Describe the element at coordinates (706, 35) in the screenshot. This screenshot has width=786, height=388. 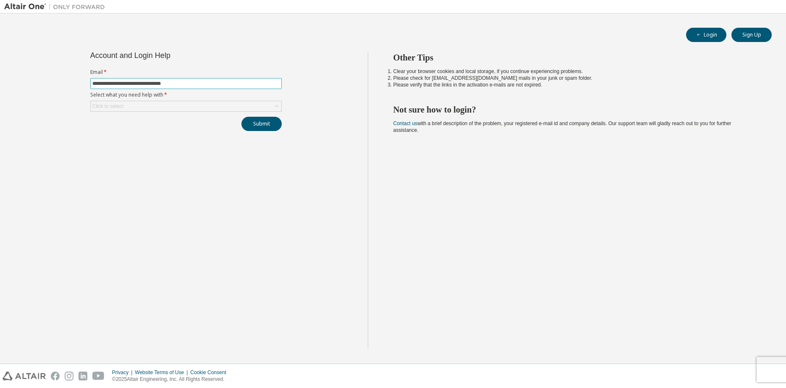
I see `button: Login` at that location.